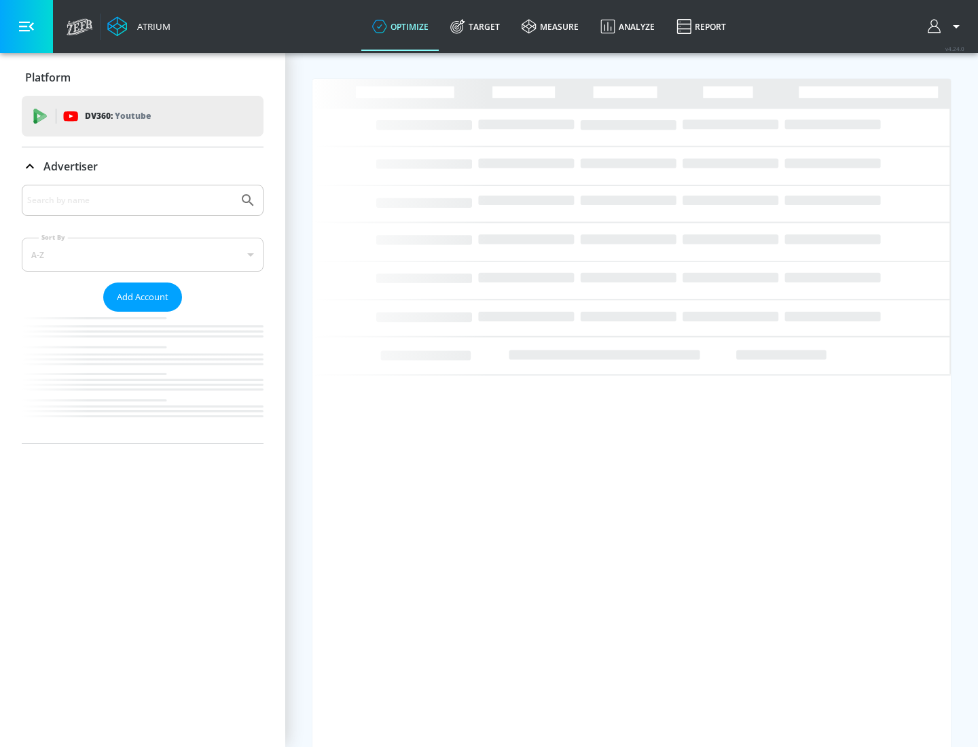  I want to click on button: Add Account, so click(143, 297).